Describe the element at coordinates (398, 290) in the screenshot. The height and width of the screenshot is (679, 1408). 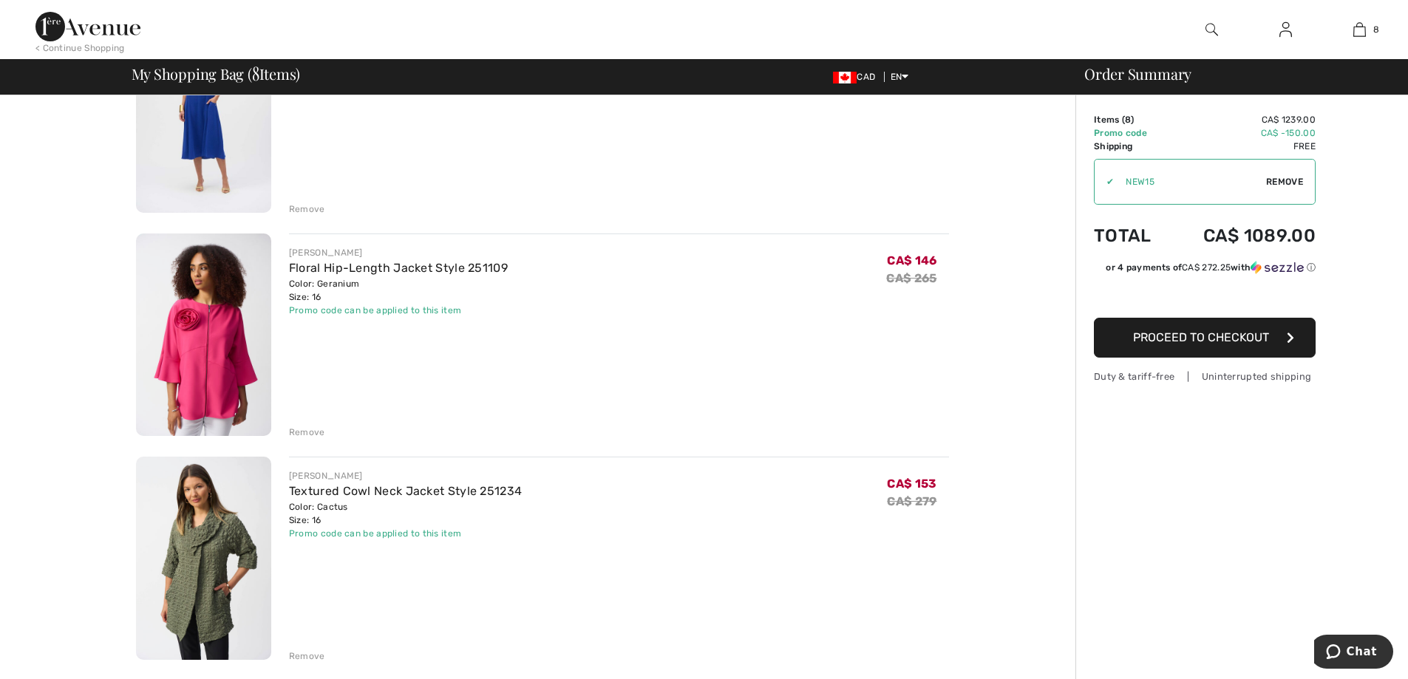
I see `div: Color: Geranium Size: 16` at that location.